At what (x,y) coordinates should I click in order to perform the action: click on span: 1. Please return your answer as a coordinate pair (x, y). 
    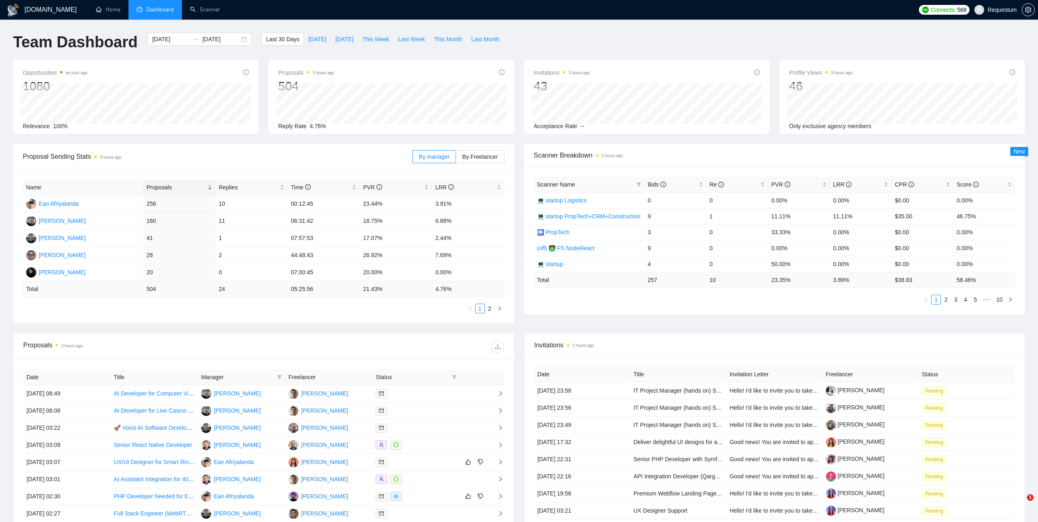
    Looking at the image, I should click on (1031, 497).